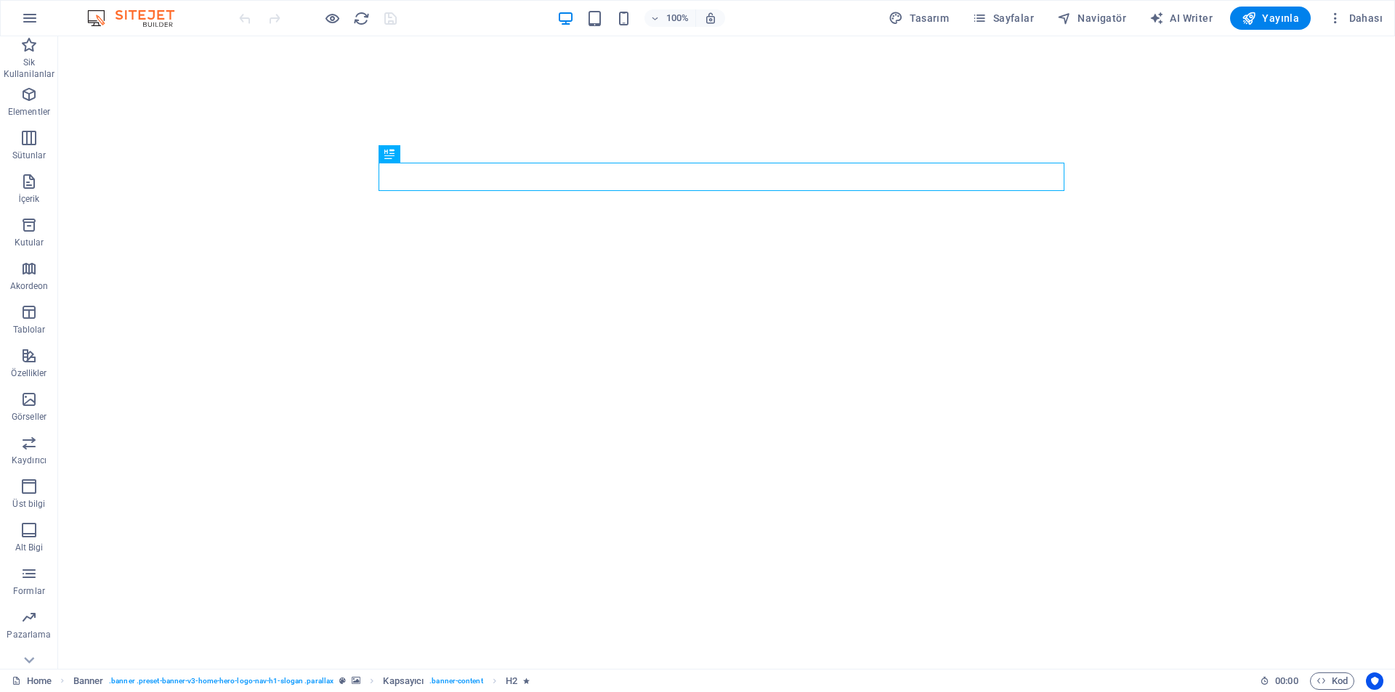 The image size is (1395, 692). What do you see at coordinates (455, 681) in the screenshot?
I see `span: . banner-content` at bounding box center [455, 681].